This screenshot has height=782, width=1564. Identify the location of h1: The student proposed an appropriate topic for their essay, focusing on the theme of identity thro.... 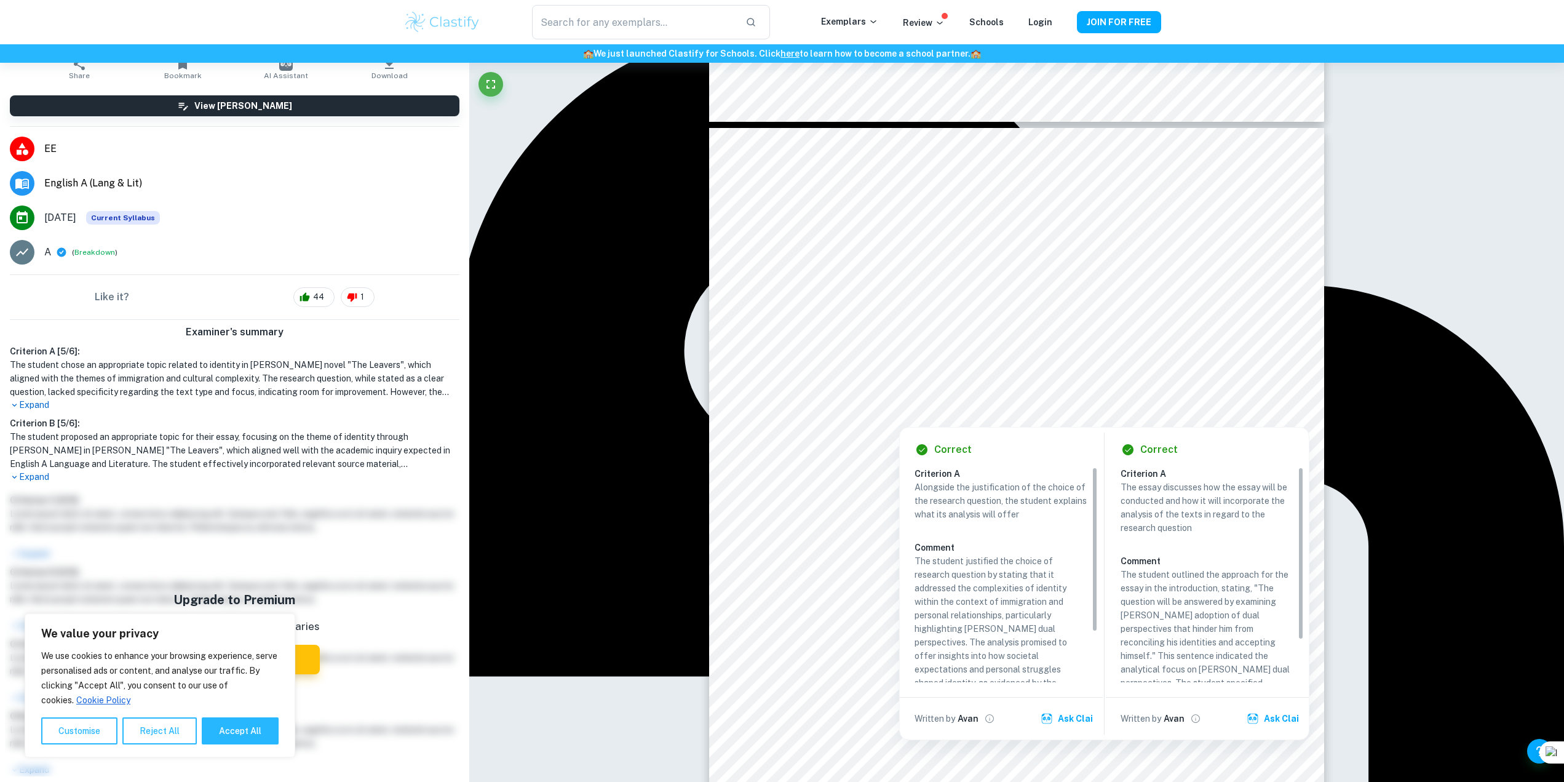
(234, 450).